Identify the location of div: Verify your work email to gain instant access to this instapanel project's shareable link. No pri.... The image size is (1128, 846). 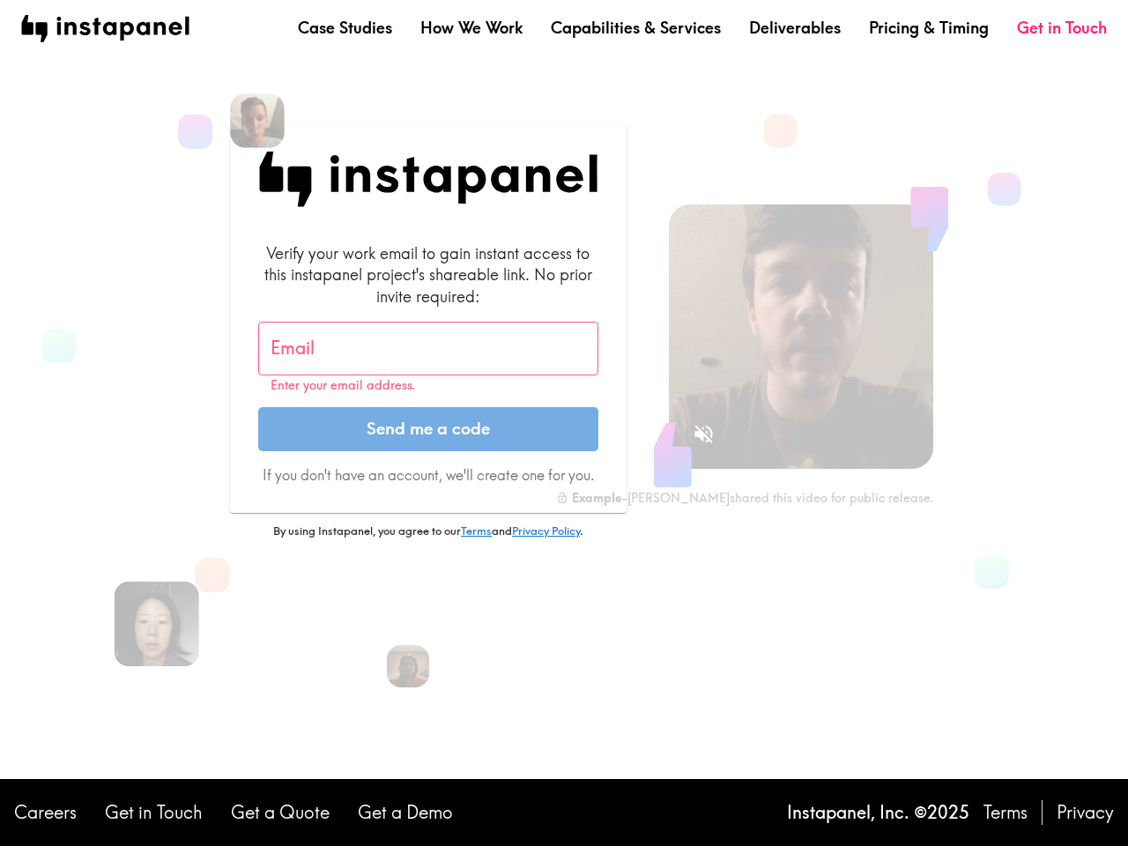
(428, 275).